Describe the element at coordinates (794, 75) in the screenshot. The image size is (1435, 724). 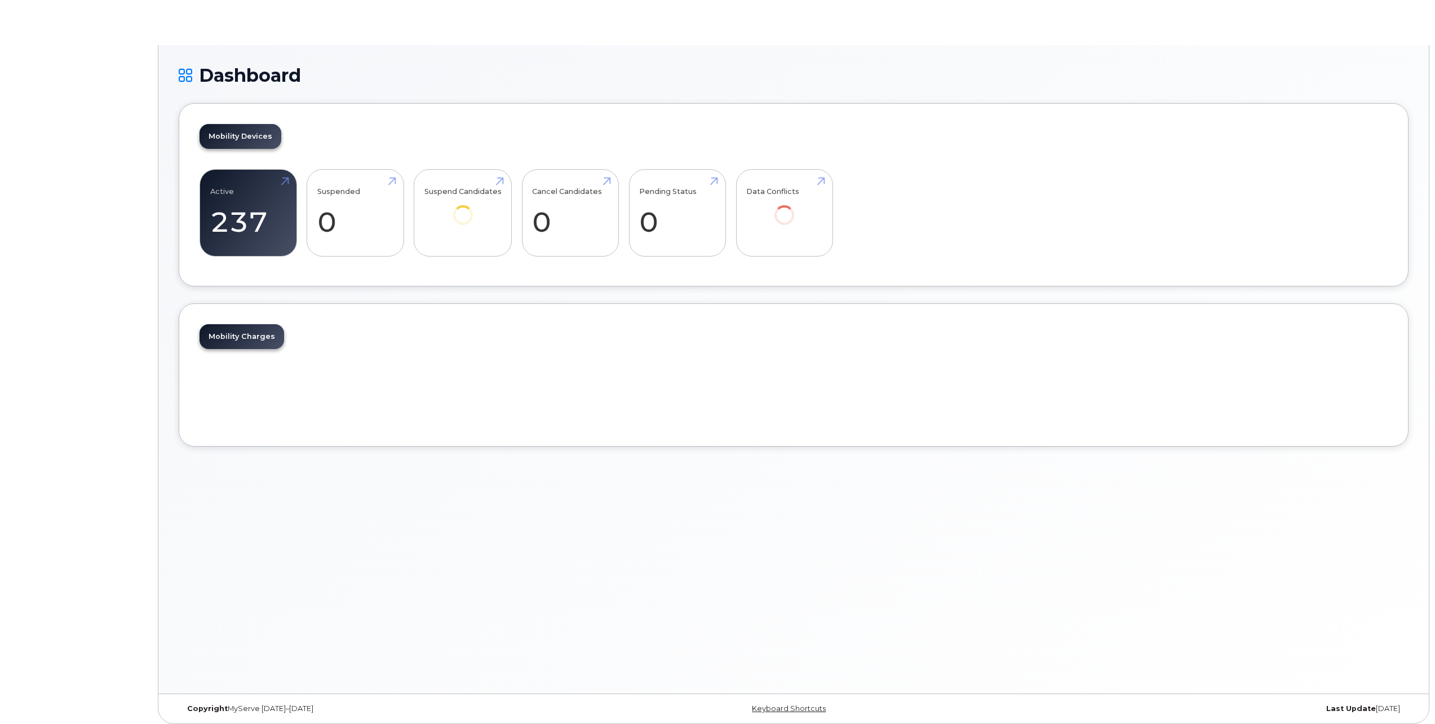
I see `h1: Dashboard` at that location.